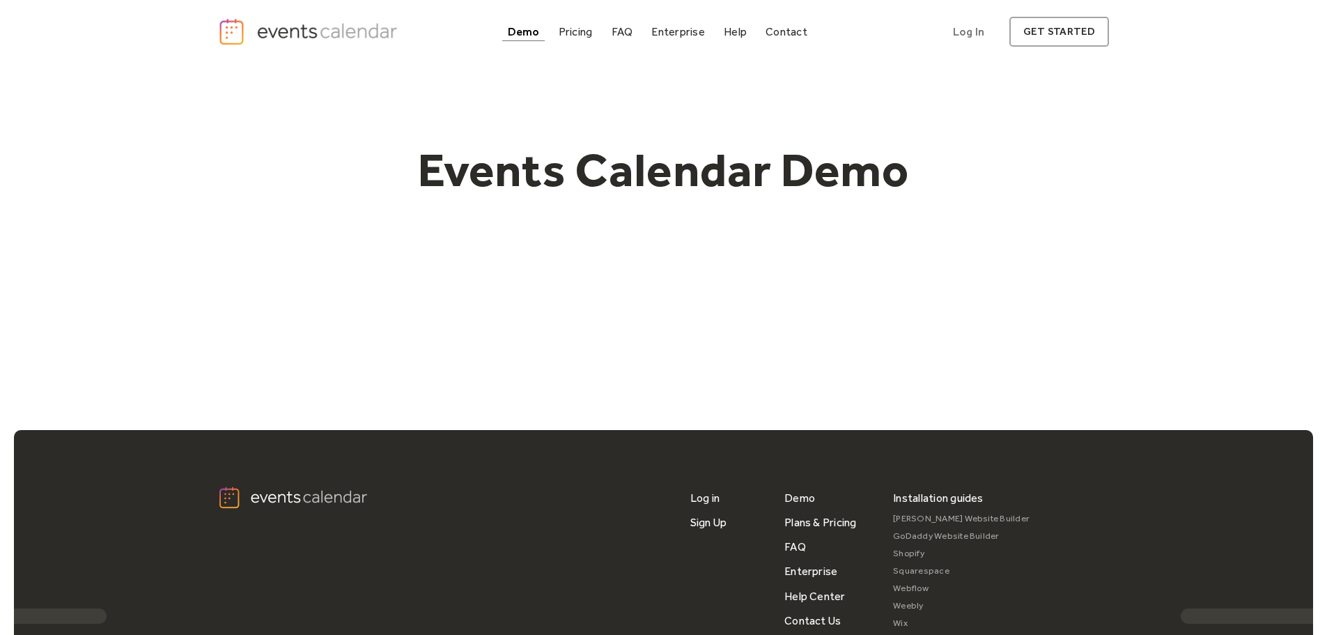 The image size is (1327, 635). I want to click on a: Wix, so click(961, 623).